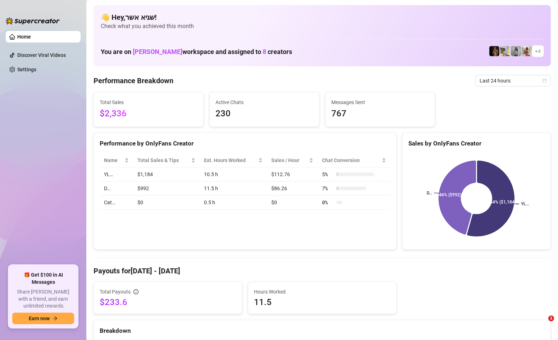 The image size is (558, 340). What do you see at coordinates (163, 160) in the screenshot?
I see `span: Total Sales & Tips` at bounding box center [163, 160].